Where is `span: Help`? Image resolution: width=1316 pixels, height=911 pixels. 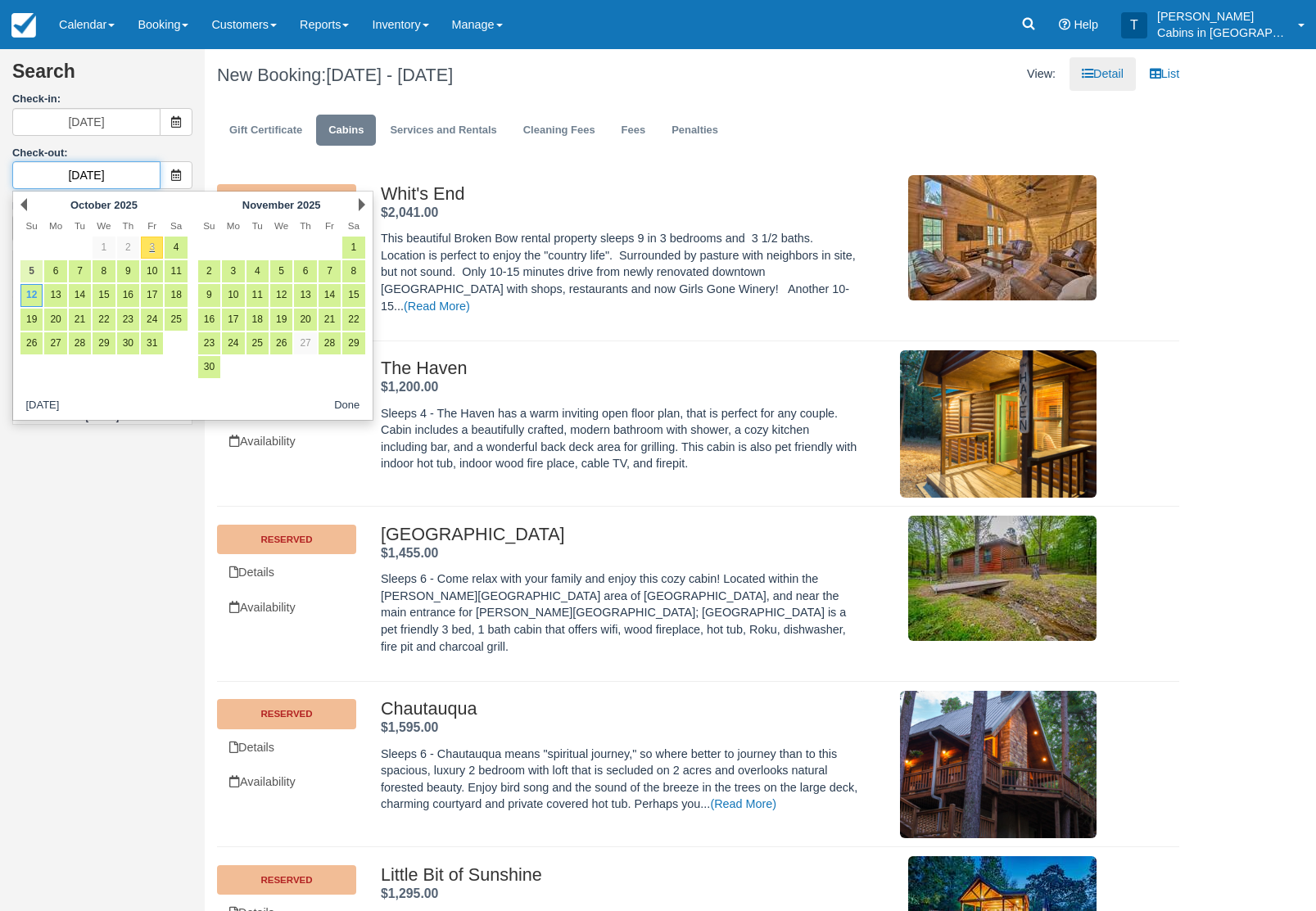
span: Help is located at coordinates (1086, 25).